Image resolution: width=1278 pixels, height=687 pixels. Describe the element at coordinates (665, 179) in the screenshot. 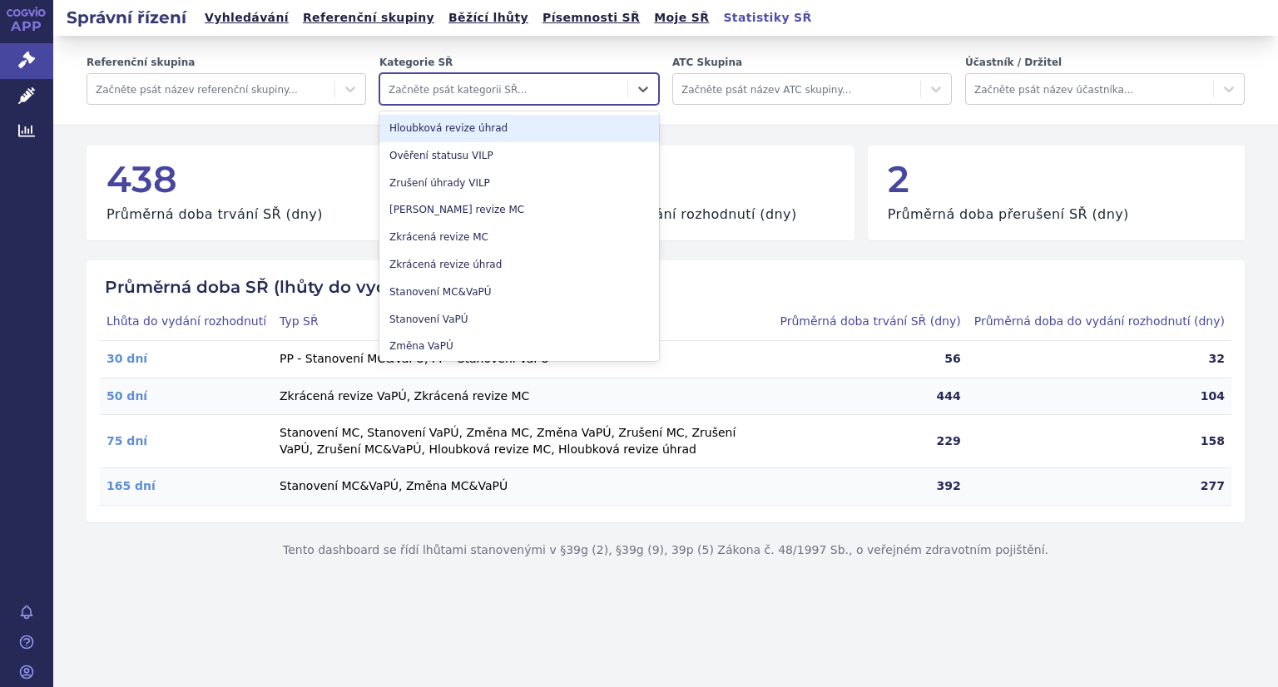

I see `div: 167` at that location.